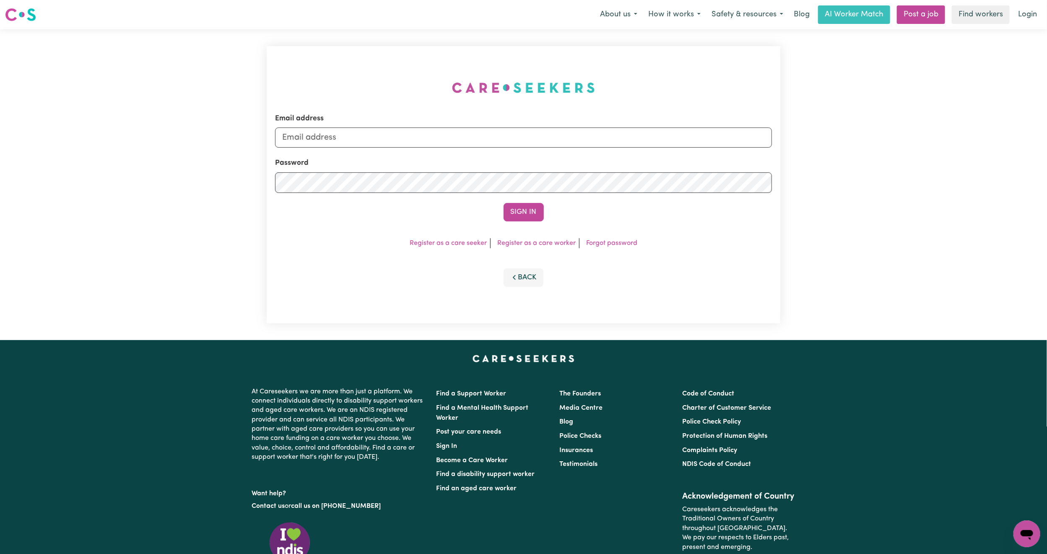 Image resolution: width=1047 pixels, height=554 pixels. Describe the element at coordinates (523, 359) in the screenshot. I see `a: Careseekers home page` at that location.